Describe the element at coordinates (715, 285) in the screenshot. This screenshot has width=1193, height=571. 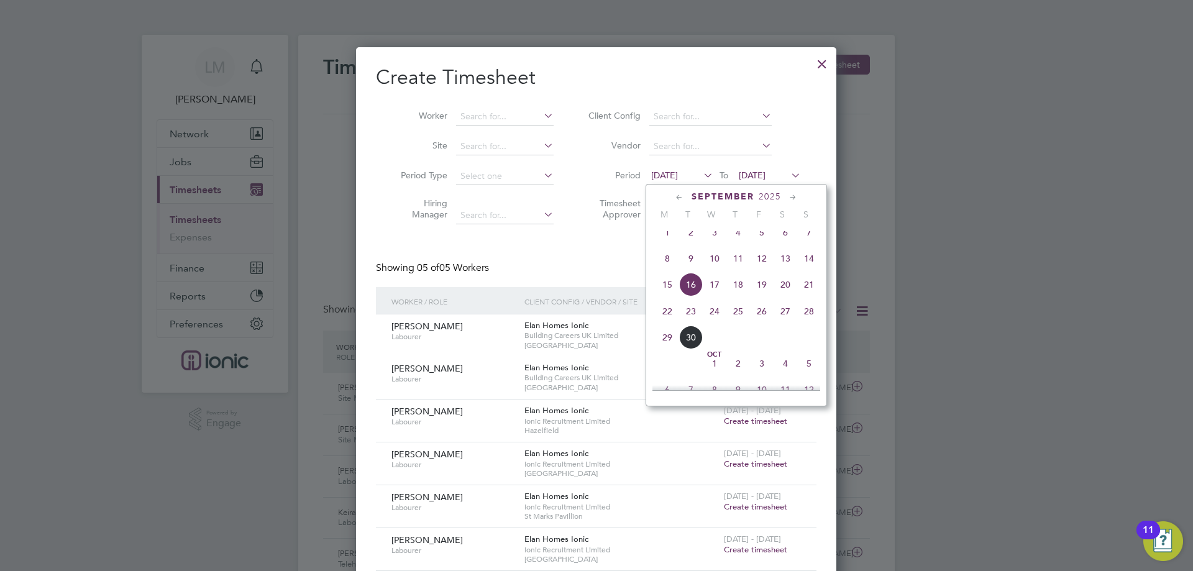
I see `span: 17` at that location.